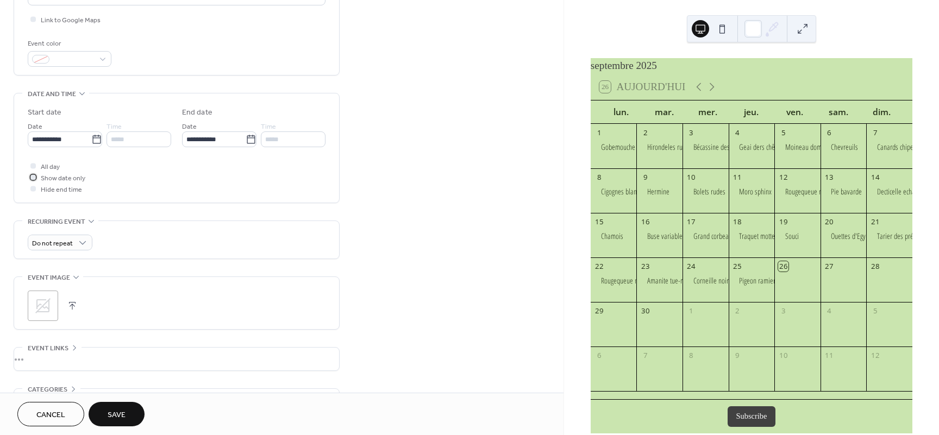 The image size is (939, 435). What do you see at coordinates (68, 43) in the screenshot?
I see `div: Event color` at bounding box center [68, 43].